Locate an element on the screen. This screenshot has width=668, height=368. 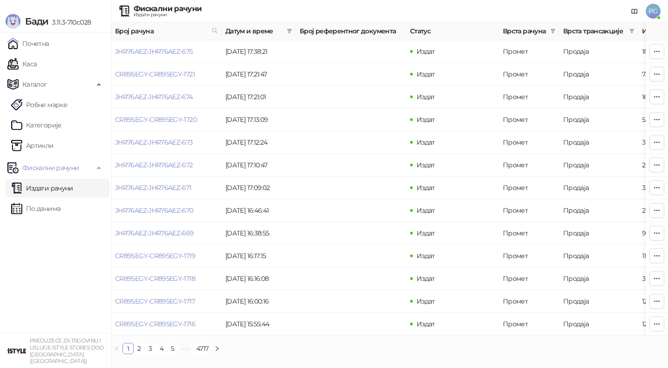
th: Број референтног документа is located at coordinates (351, 31).